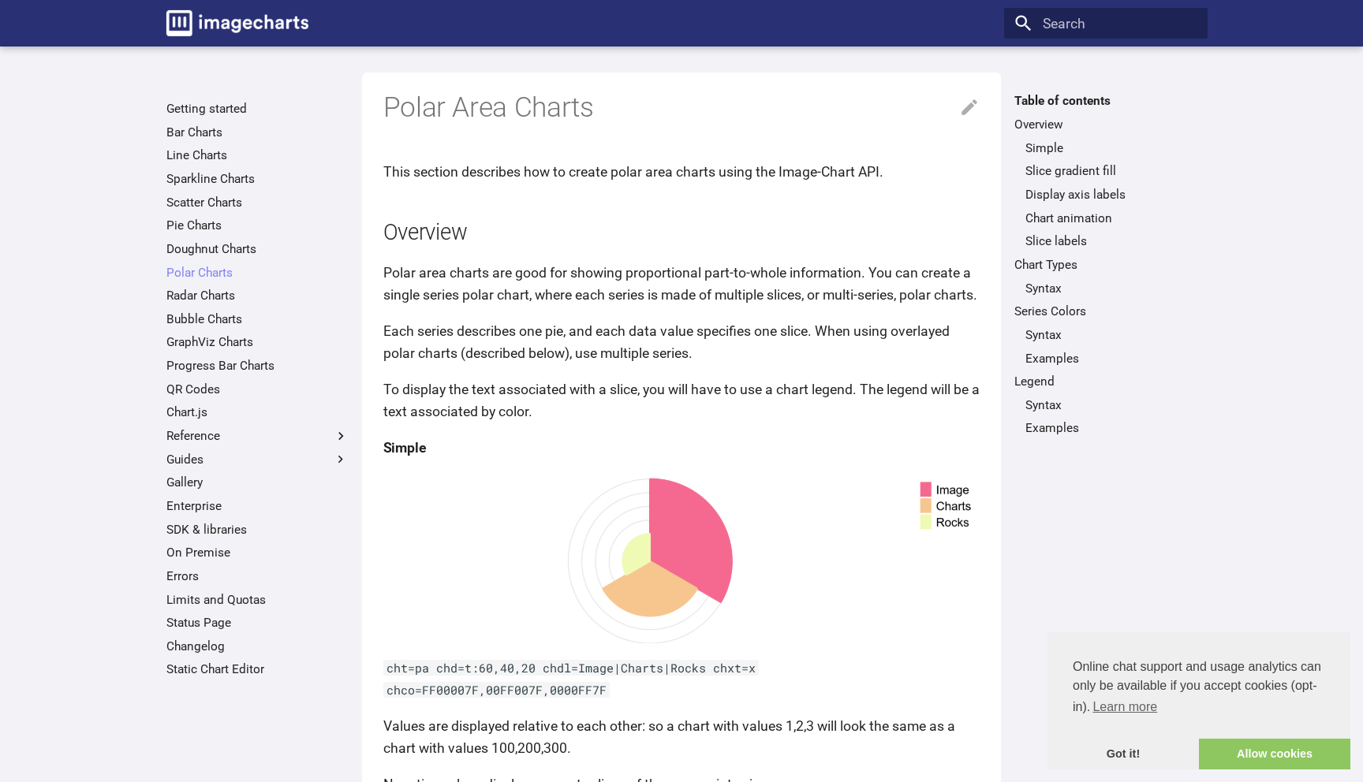 The height and width of the screenshot is (782, 1363). What do you see at coordinates (257, 530) in the screenshot?
I see `a: SDK & libraries` at bounding box center [257, 530].